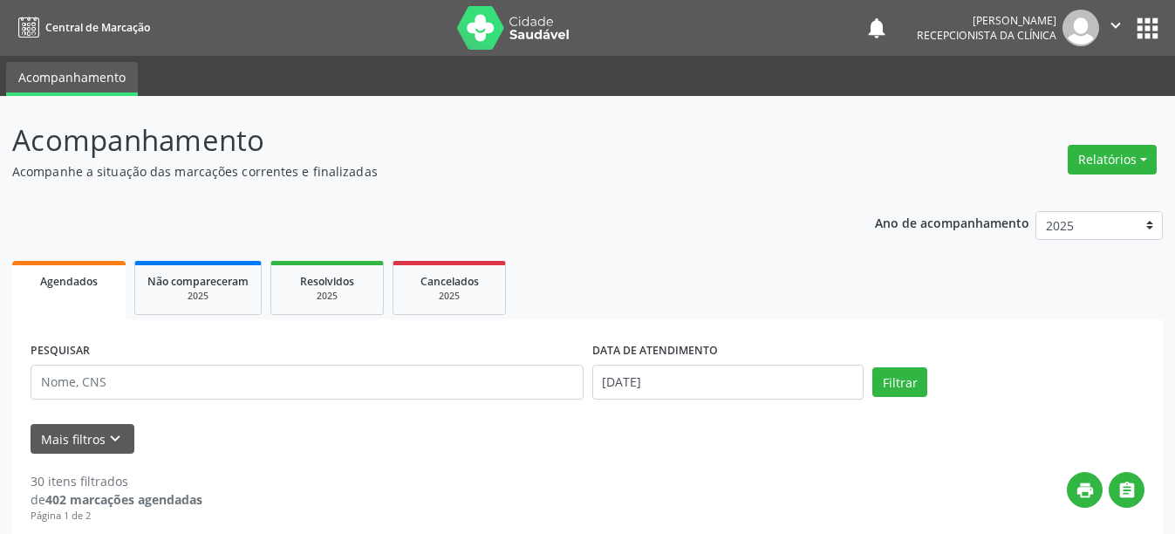 Image resolution: width=1175 pixels, height=534 pixels. What do you see at coordinates (1081, 28) in the screenshot?
I see `img: img` at bounding box center [1081, 28].